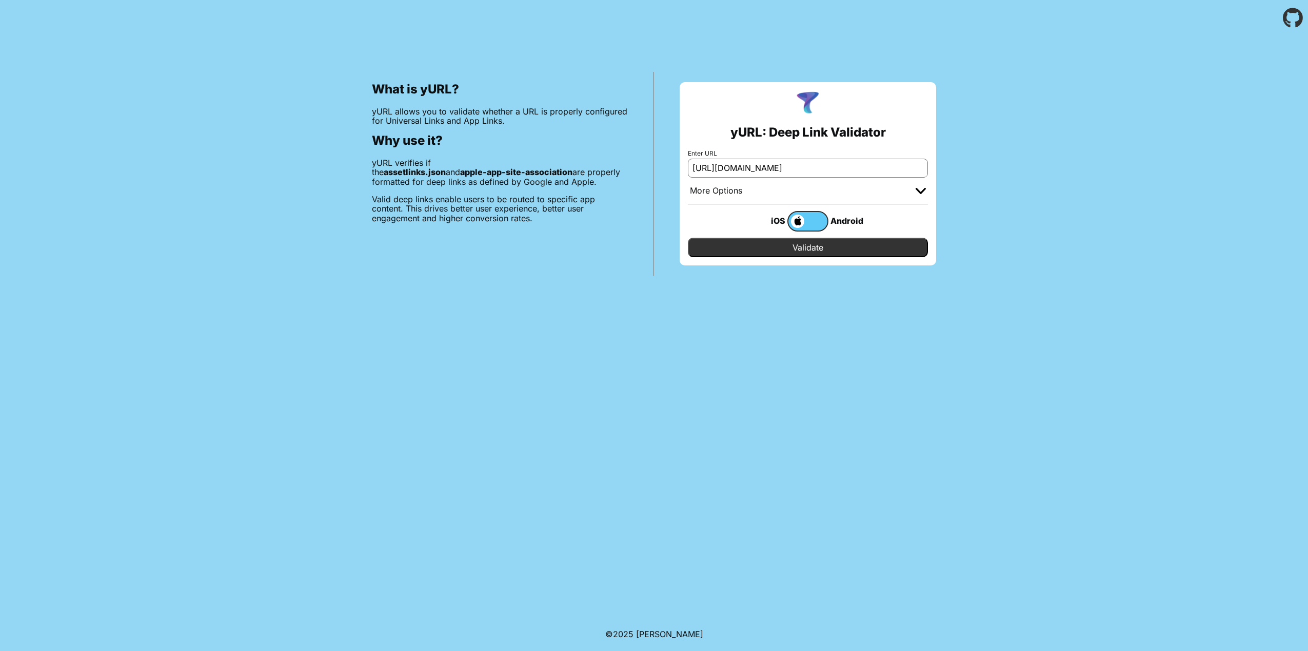 The width and height of the screenshot is (1308, 651). I want to click on a: Michael Ibragimchayev's Personal Site, so click(670, 634).